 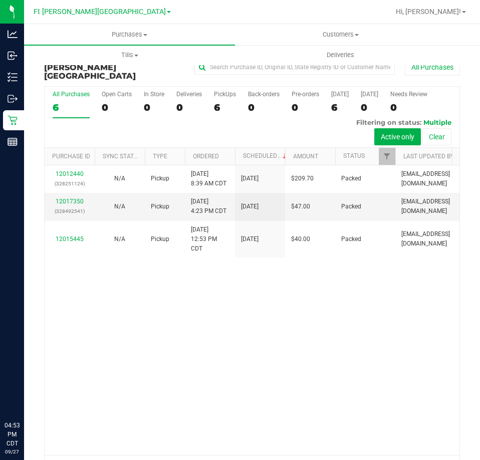 What do you see at coordinates (437, 137) in the screenshot?
I see `button: Clear` at bounding box center [437, 137].